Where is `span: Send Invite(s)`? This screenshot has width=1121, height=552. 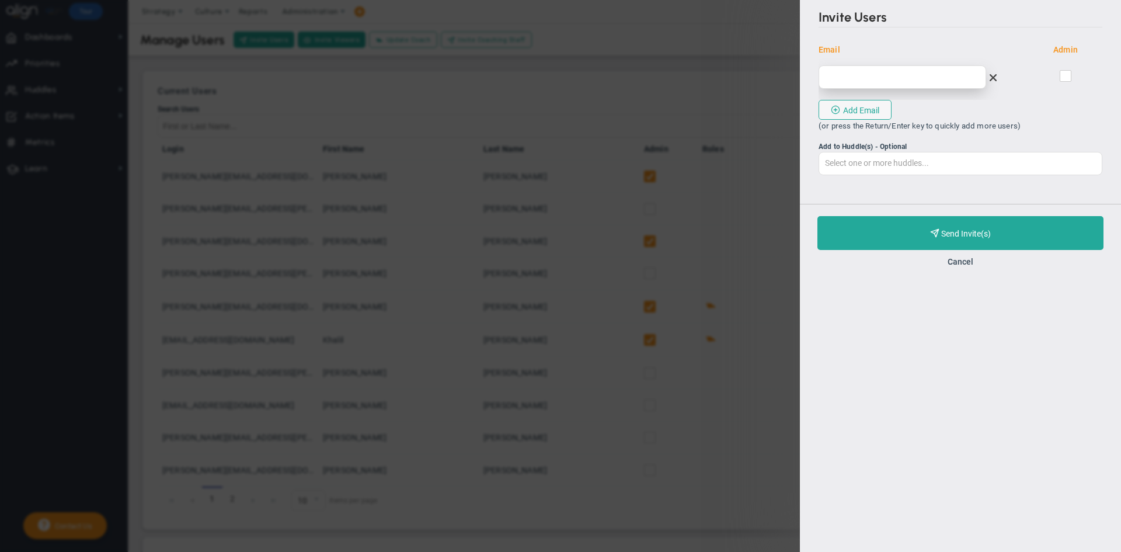
span: Send Invite(s) is located at coordinates (966, 234).